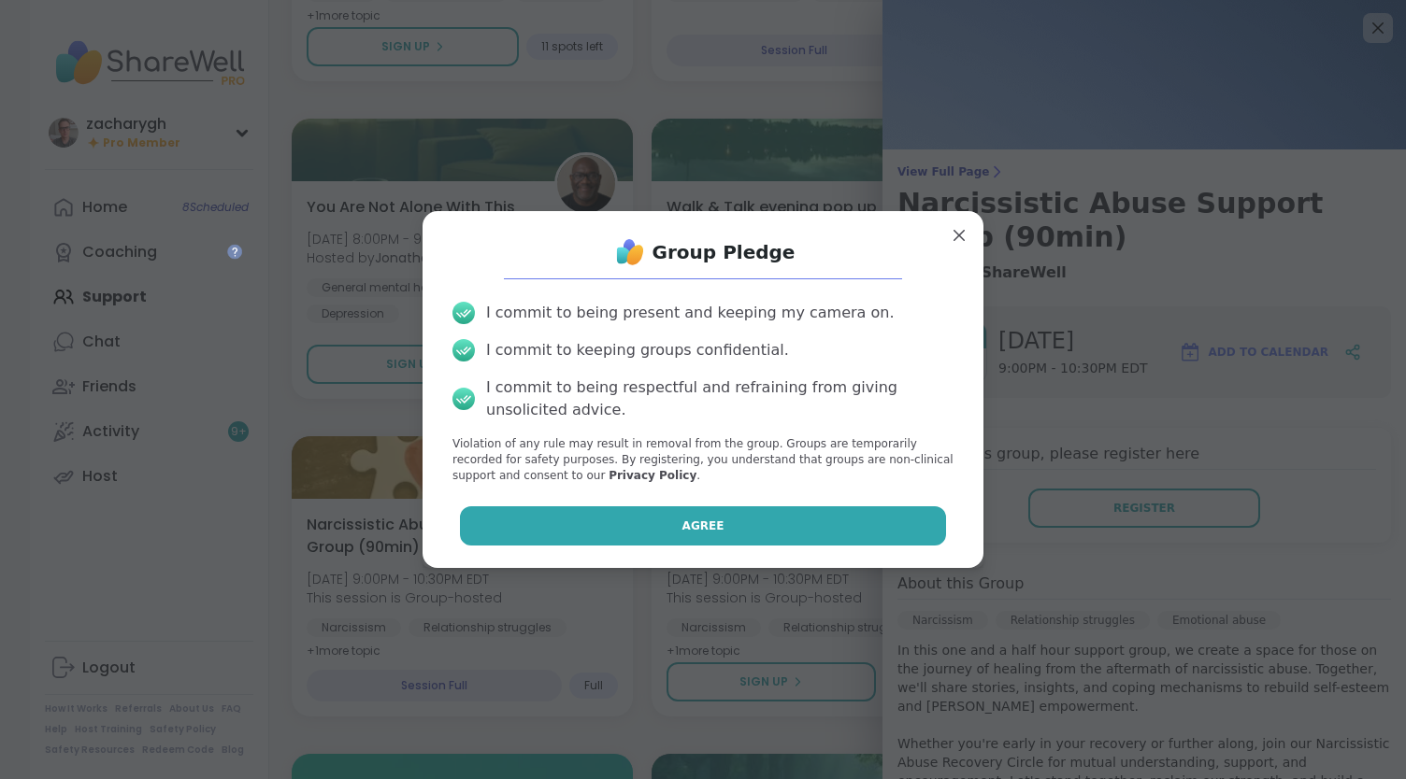 The image size is (1406, 779). I want to click on a: Privacy Policy, so click(652, 476).